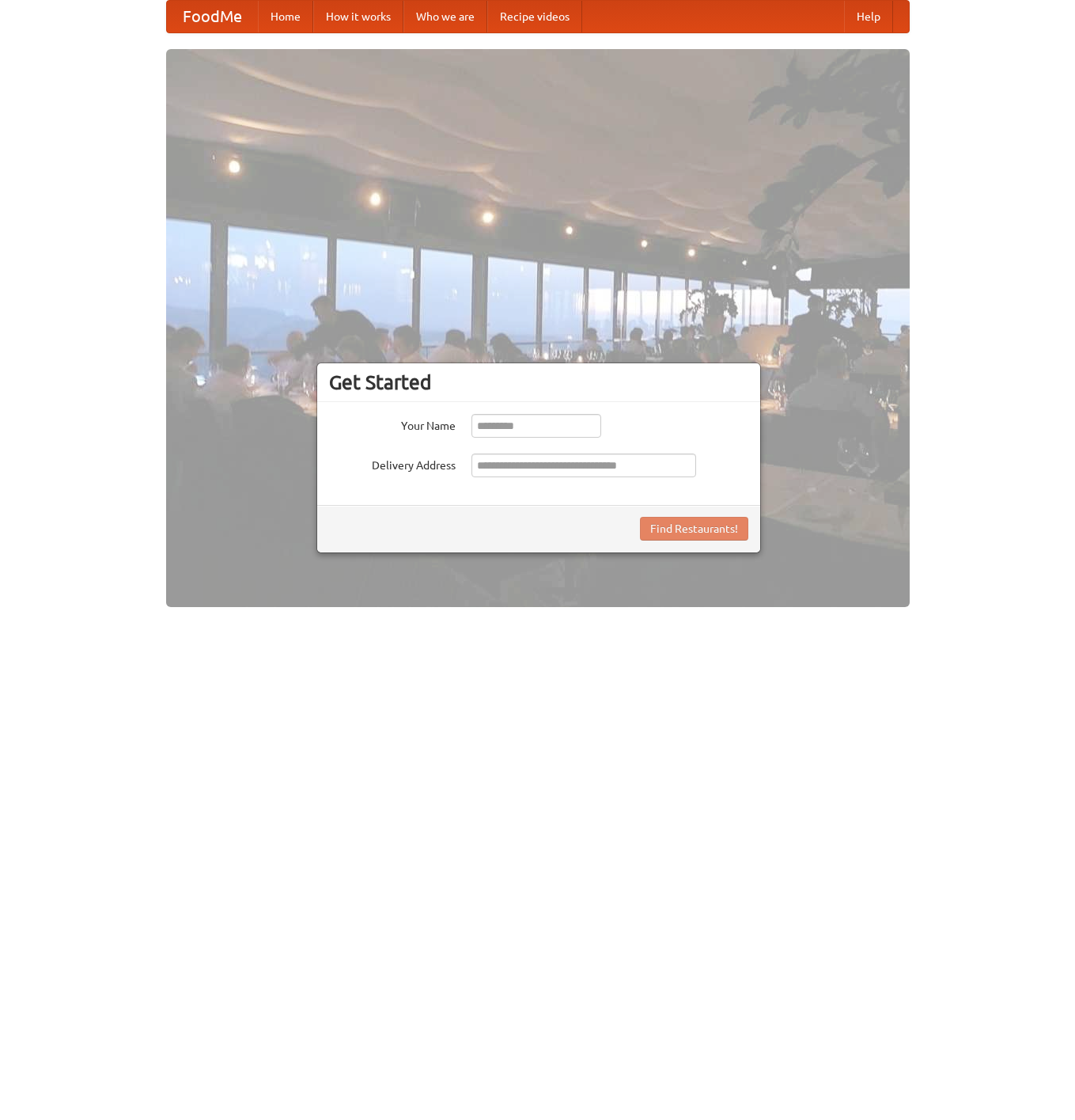 This screenshot has height=1120, width=1075. What do you see at coordinates (539, 382) in the screenshot?
I see `h3: Get Started` at bounding box center [539, 382].